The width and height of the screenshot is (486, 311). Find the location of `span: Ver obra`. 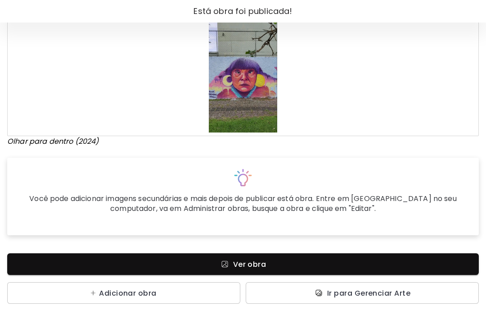

span: Ver obra is located at coordinates (250, 264).